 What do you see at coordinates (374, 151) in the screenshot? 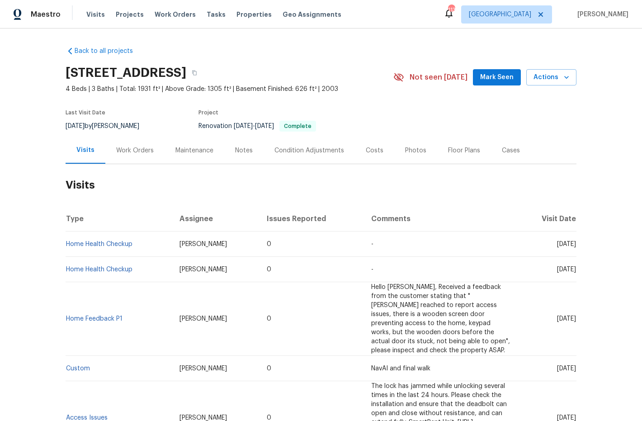
I see `div: Costs` at bounding box center [374, 151].